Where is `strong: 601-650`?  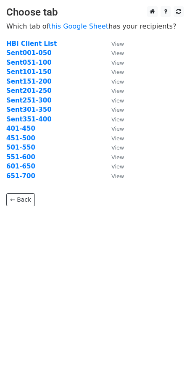 strong: 601-650 is located at coordinates (21, 166).